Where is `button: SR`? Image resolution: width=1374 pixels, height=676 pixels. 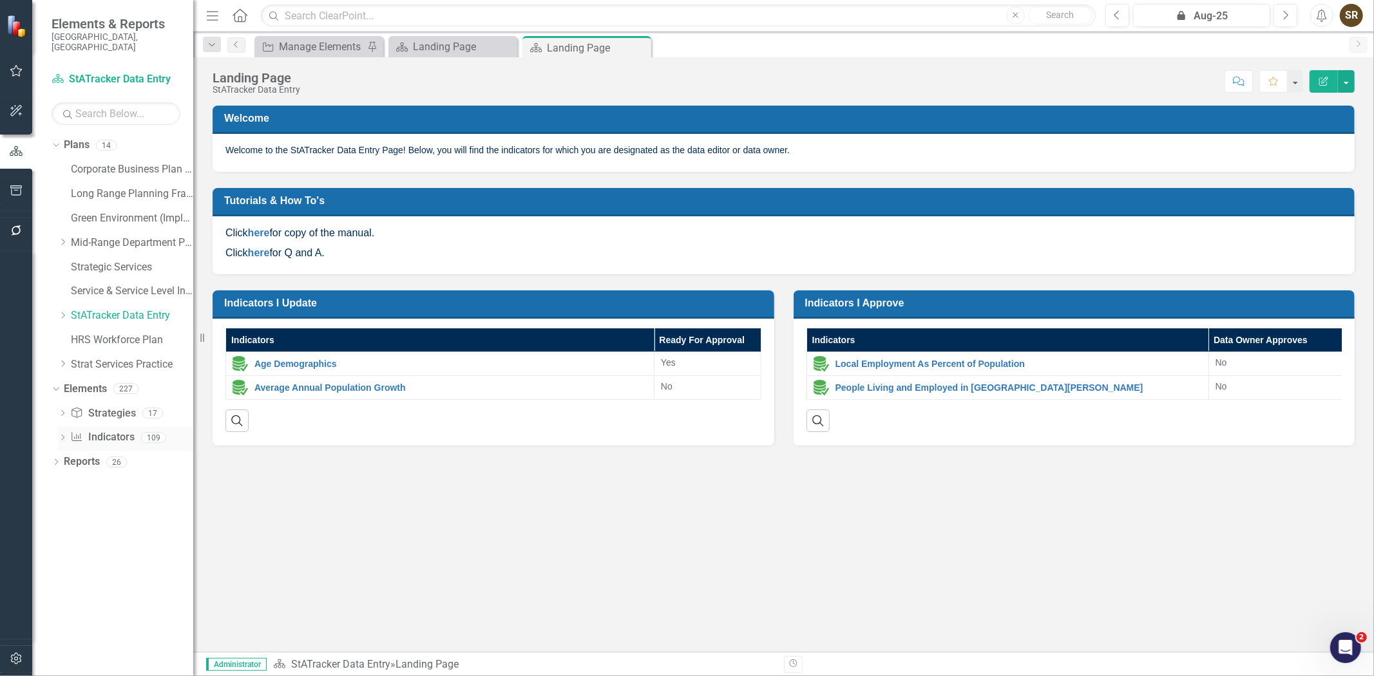
button: SR is located at coordinates (1351, 15).